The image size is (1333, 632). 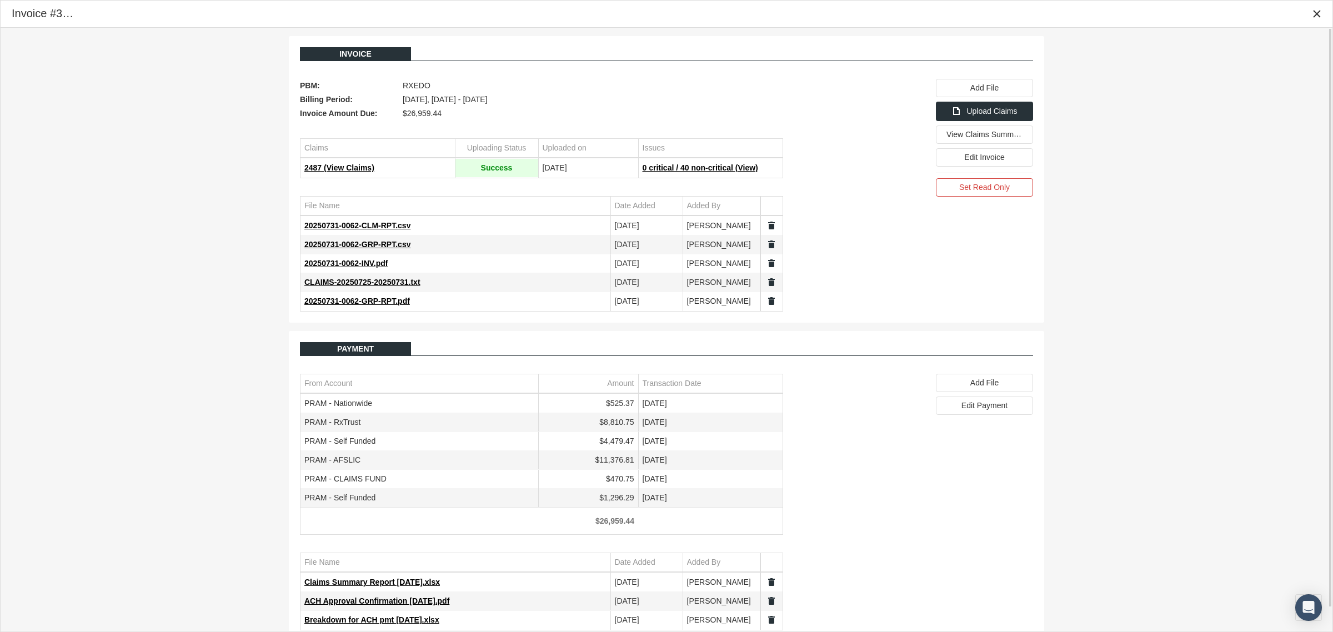 I want to click on div: Claims, so click(x=316, y=148).